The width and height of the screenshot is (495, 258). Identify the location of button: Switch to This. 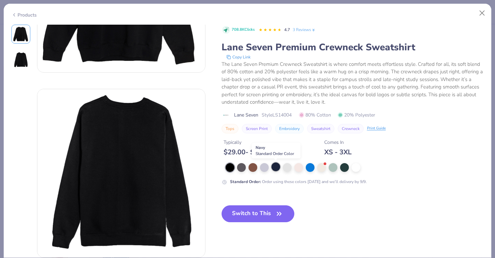
(258, 213).